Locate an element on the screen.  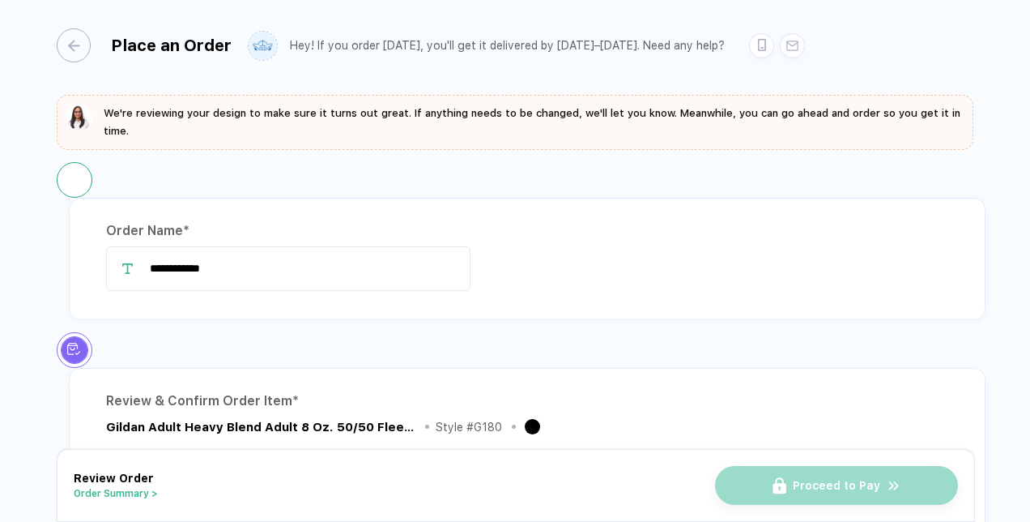
div: Order Name is located at coordinates (527, 230).